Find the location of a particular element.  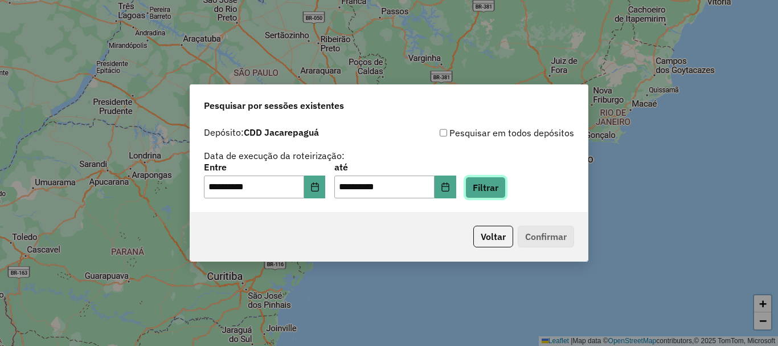

label: Data de execução da roteirização: is located at coordinates (274, 155).